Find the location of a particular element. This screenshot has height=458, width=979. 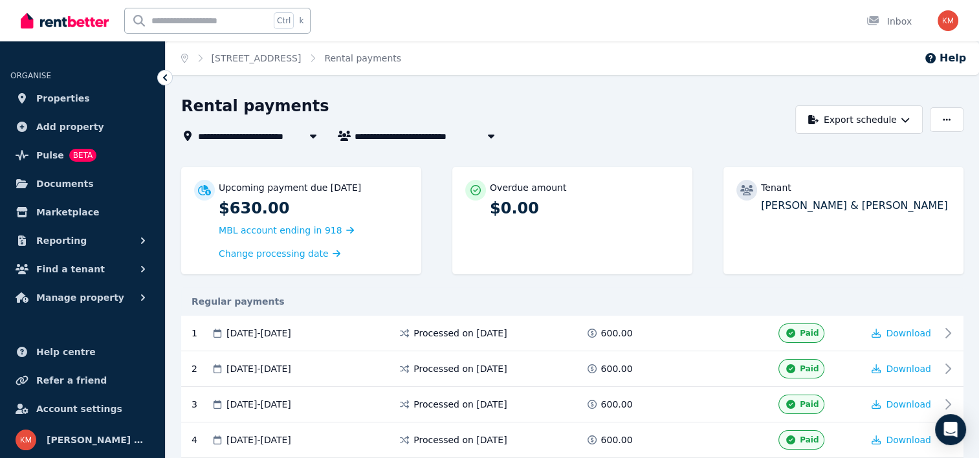

span: Refer a friend is located at coordinates (71, 381).